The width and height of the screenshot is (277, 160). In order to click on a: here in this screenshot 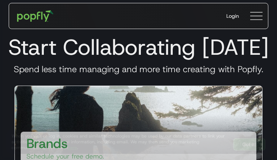, I will do `click(72, 148)`.